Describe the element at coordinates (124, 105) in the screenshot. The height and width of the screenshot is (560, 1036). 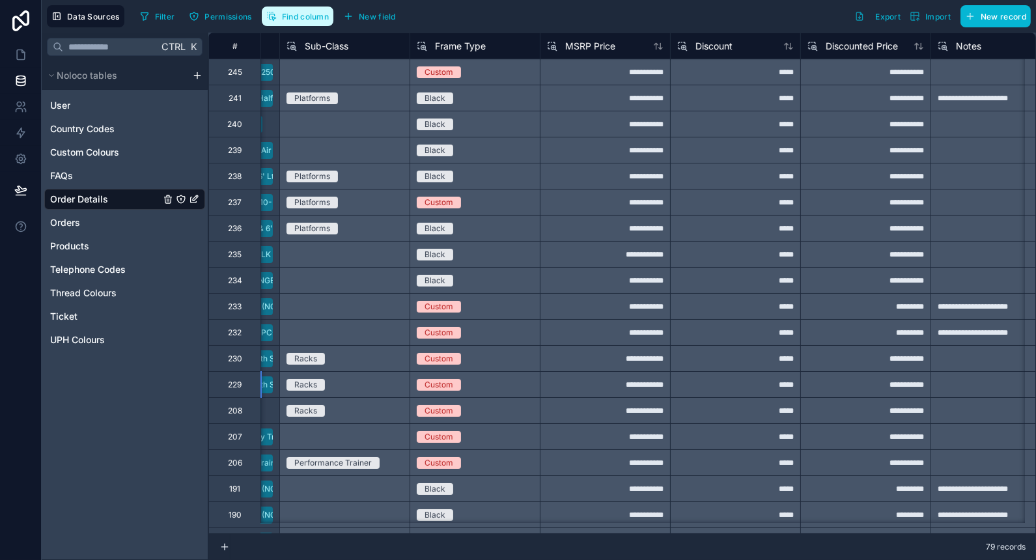
I see `div: User` at that location.